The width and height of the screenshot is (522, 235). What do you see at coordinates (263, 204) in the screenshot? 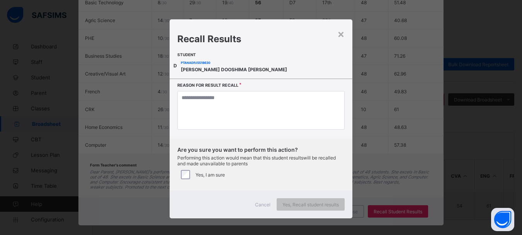
I see `span: Cancel` at bounding box center [263, 204].